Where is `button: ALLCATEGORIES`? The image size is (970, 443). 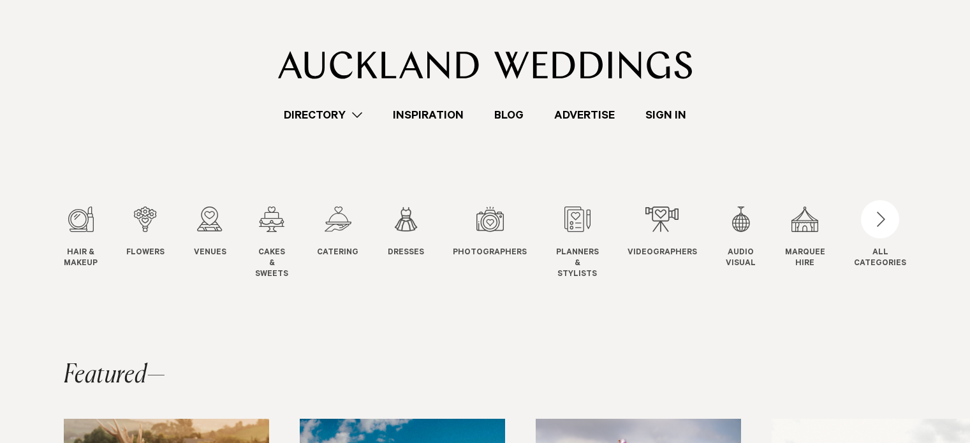 button: ALLCATEGORIES is located at coordinates (880, 237).